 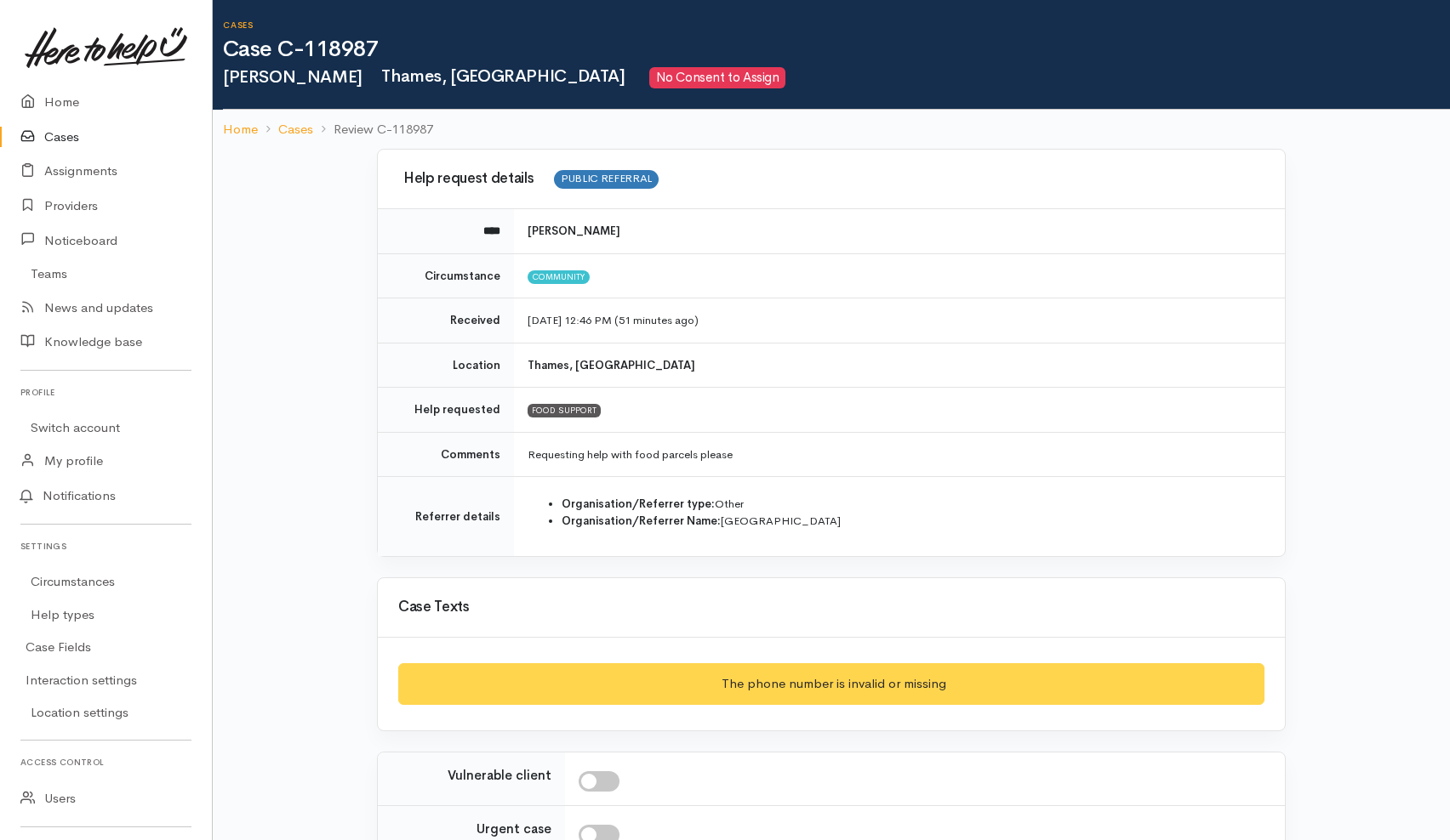 What do you see at coordinates (373, 129) in the screenshot?
I see `li: Review C-118987` at bounding box center [373, 129].